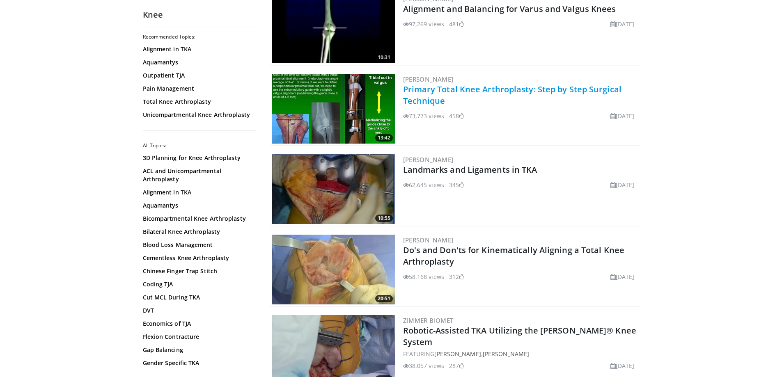  Describe the element at coordinates (384, 57) in the screenshot. I see `span: 10:31` at that location.